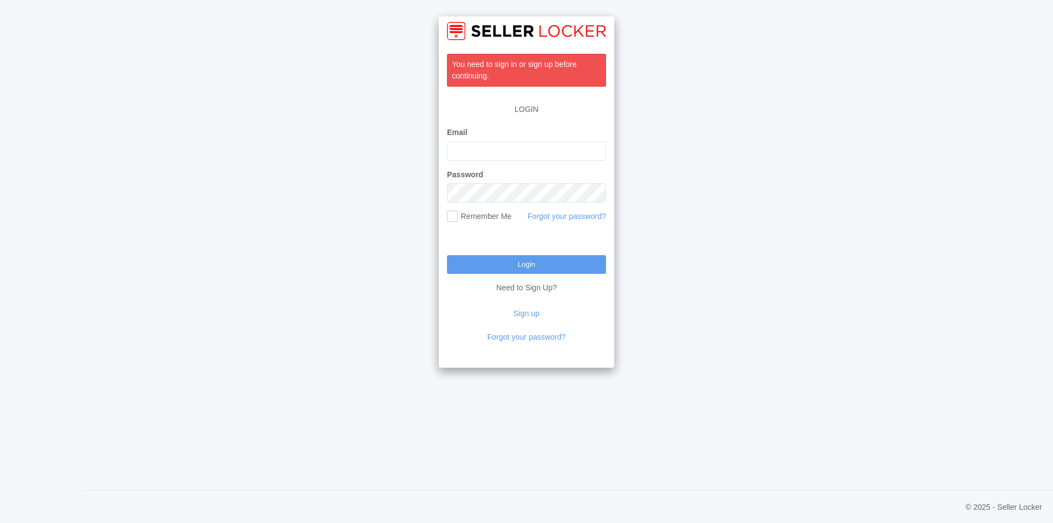 This screenshot has width=1053, height=523. Describe the element at coordinates (526, 313) in the screenshot. I see `a: Sign up` at that location.